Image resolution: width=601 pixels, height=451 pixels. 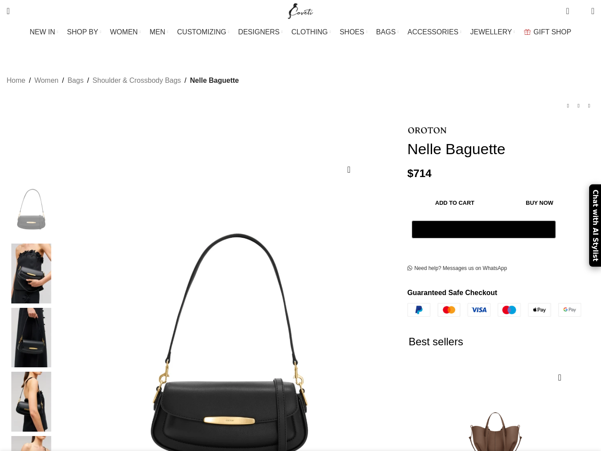 What do you see at coordinates (457, 269) in the screenshot?
I see `a: Need help? Messages us on WhatsApp` at bounding box center [457, 269].